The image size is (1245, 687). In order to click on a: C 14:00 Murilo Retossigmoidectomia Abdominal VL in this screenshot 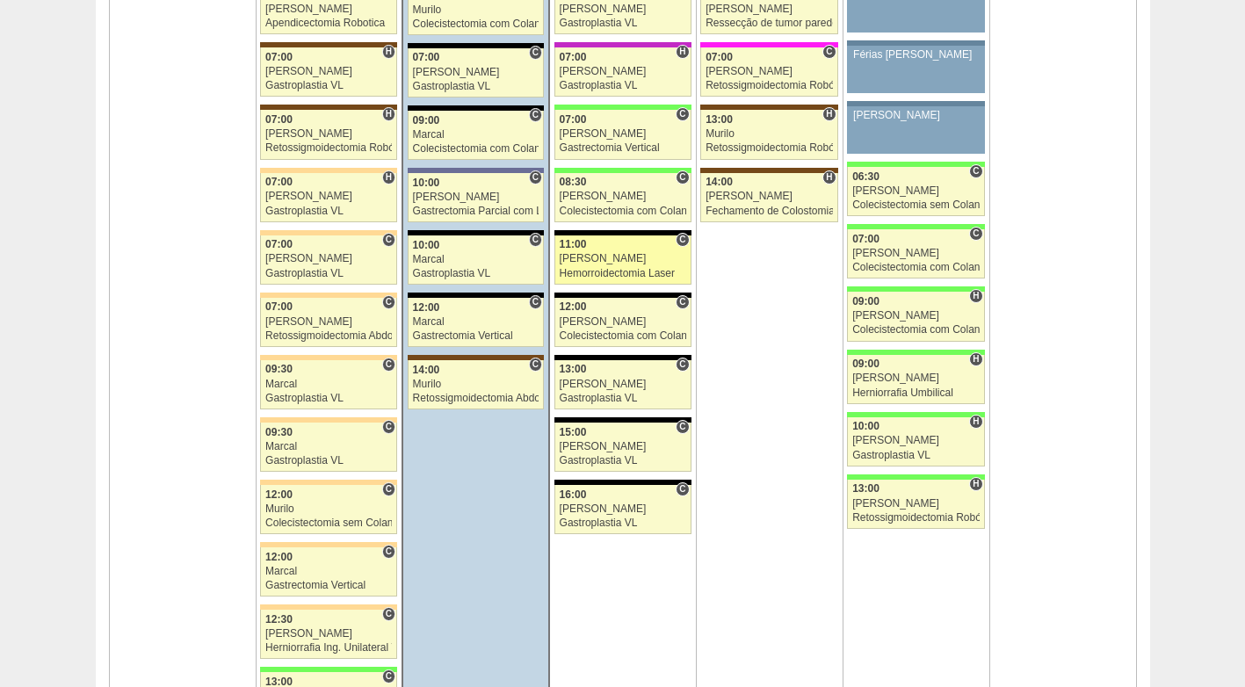, I will do `click(475, 385)`.